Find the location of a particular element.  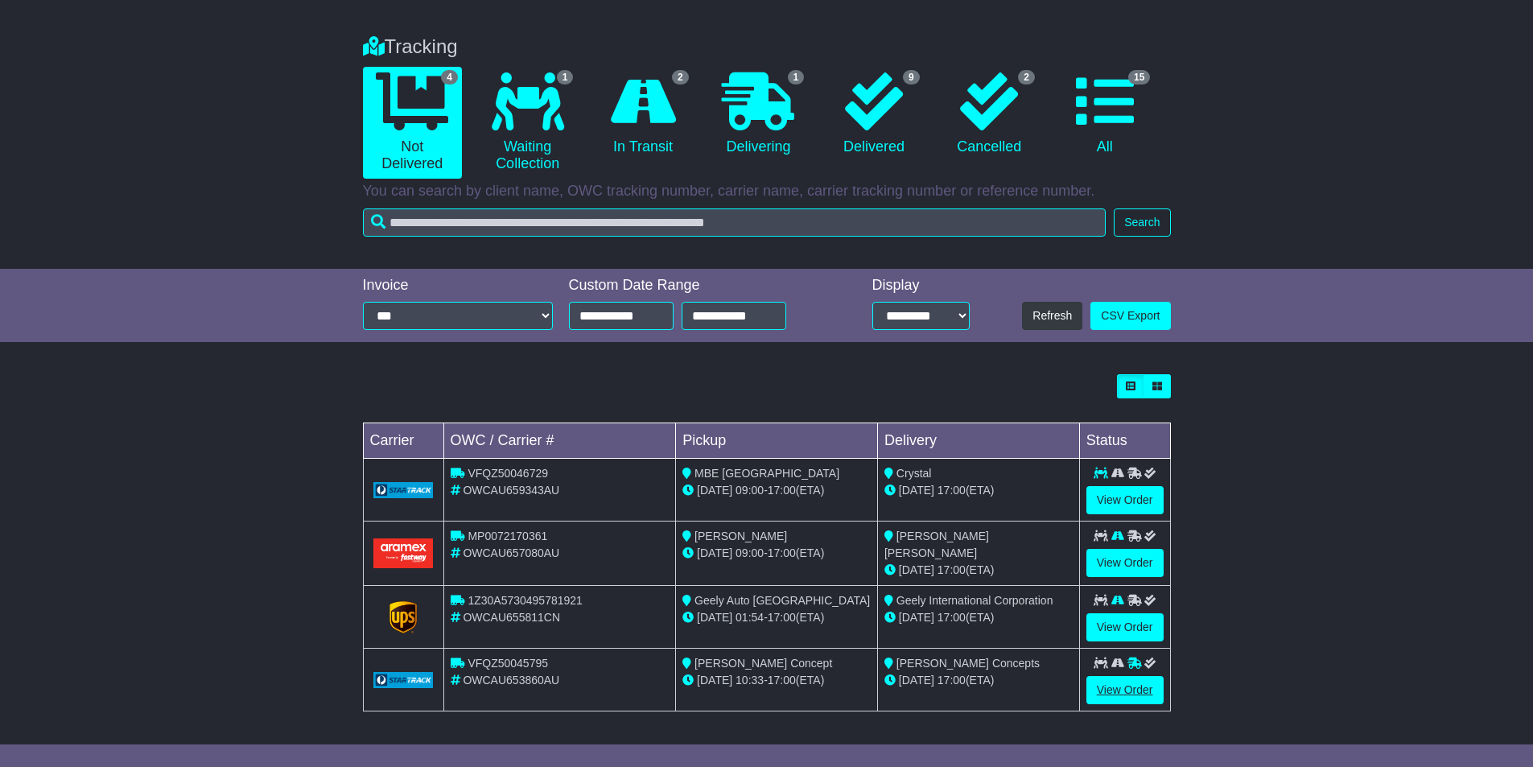

span: 1Z30A5730495781921 is located at coordinates (525, 601).